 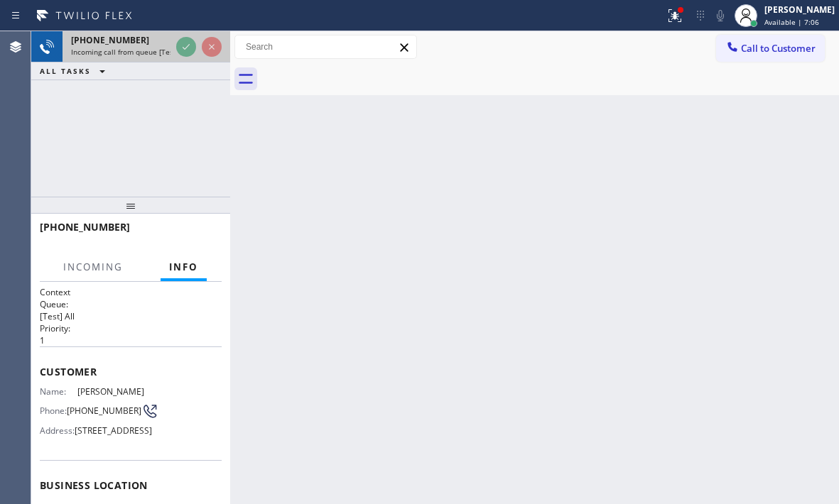 I want to click on button: Info, so click(x=183, y=267).